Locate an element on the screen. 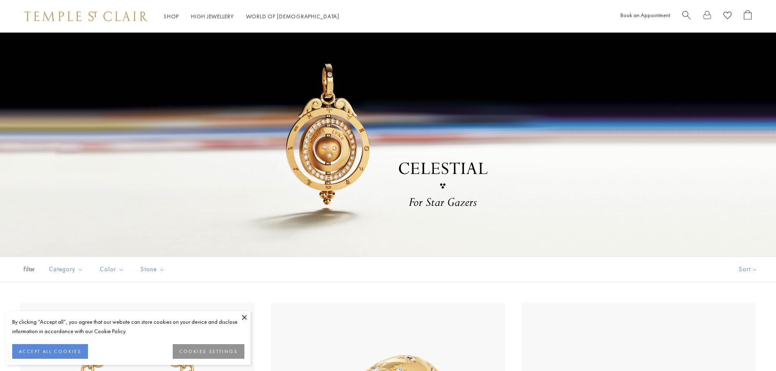 This screenshot has height=371, width=776. span: Stone is located at coordinates (153, 269).